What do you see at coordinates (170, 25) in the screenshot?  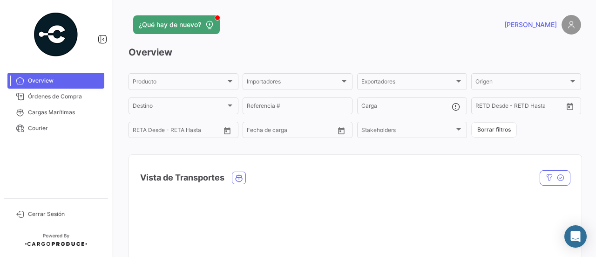 I see `span: ¿Qué hay de nuevo?` at bounding box center [170, 25].